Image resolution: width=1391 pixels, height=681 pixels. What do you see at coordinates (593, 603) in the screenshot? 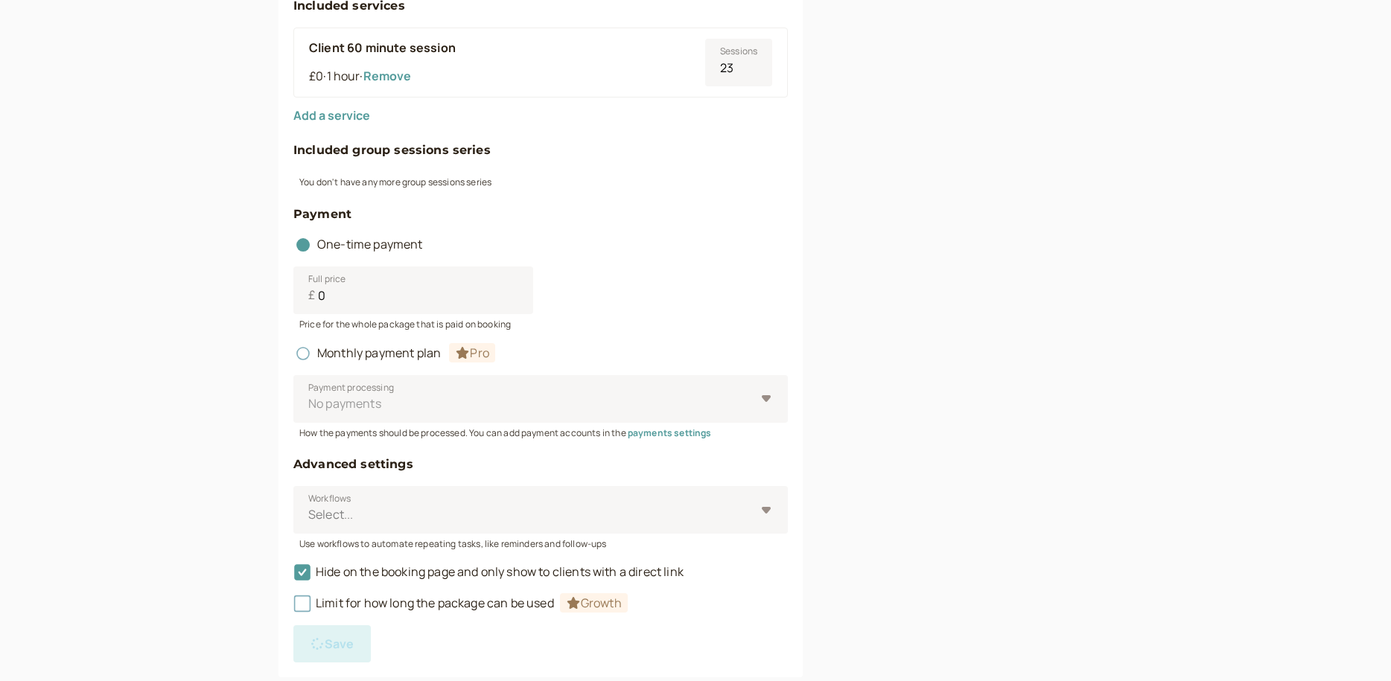
I see `span: Growth` at bounding box center [593, 603].